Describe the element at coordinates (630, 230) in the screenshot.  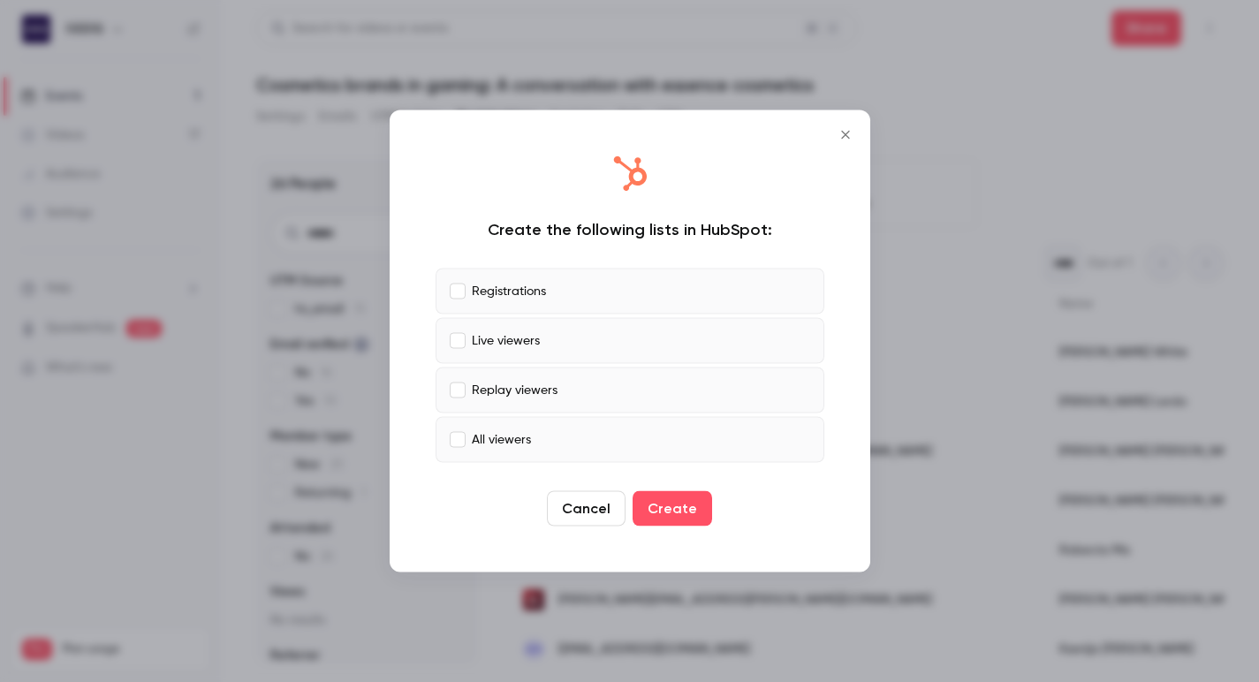
I see `div: Create the following lists in HubSpot:` at that location.